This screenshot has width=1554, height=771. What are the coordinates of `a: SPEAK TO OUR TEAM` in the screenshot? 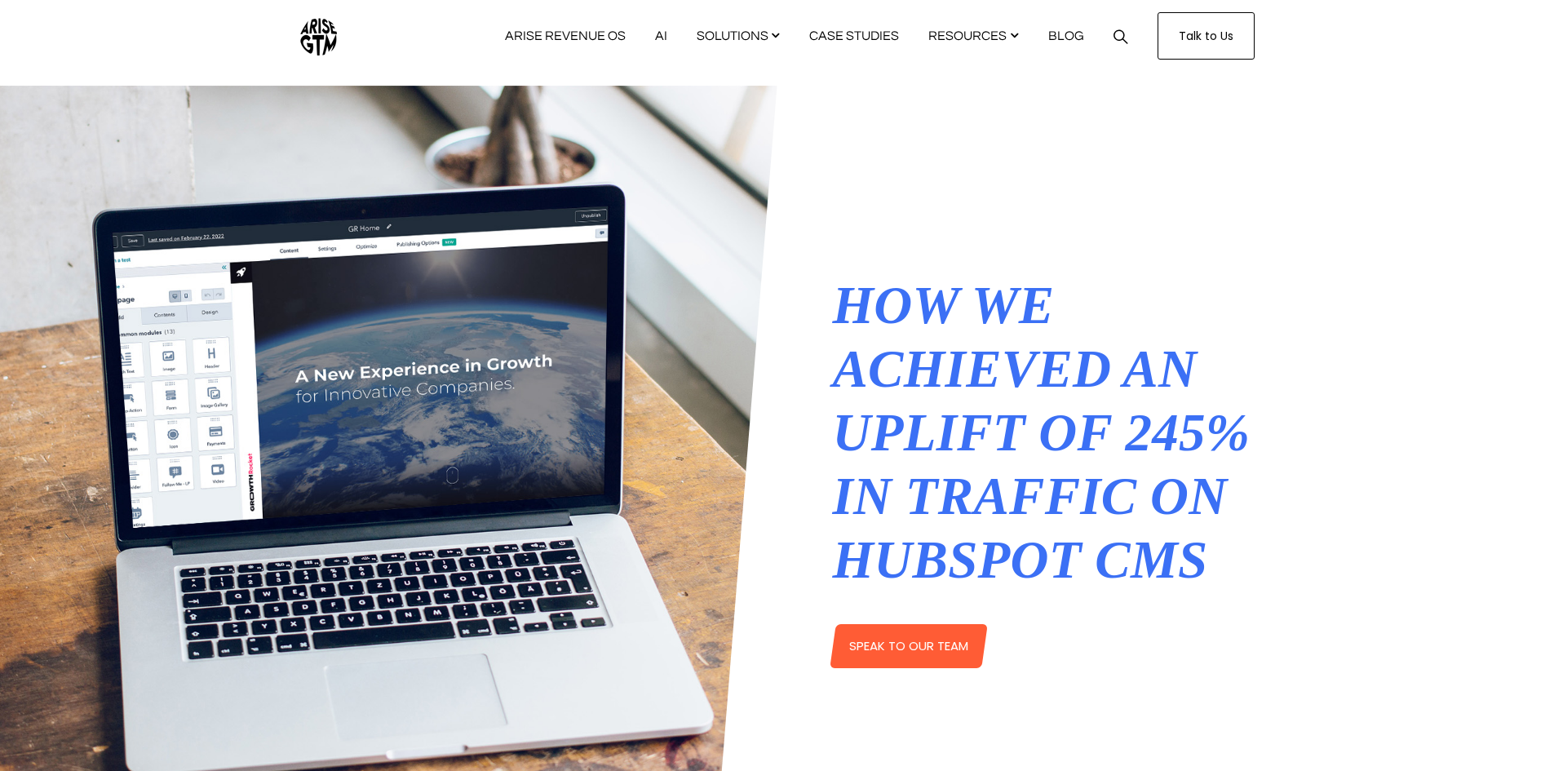 It's located at (909, 646).